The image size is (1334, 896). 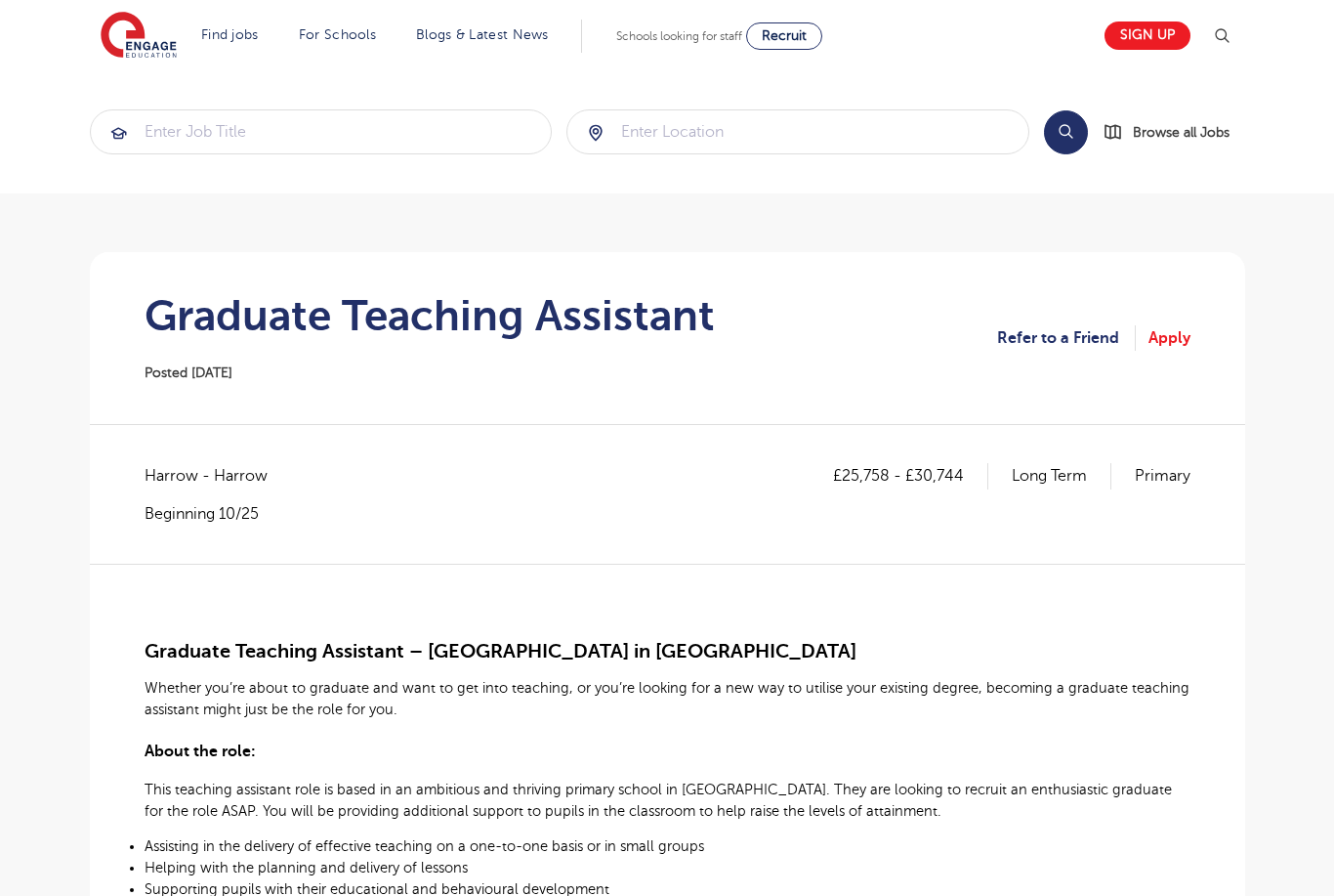 What do you see at coordinates (337, 34) in the screenshot?
I see `a: For Schools` at bounding box center [337, 34].